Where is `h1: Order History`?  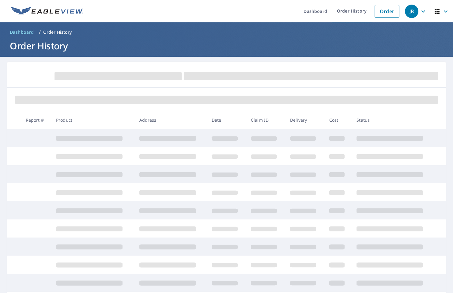 h1: Order History is located at coordinates (227, 46).